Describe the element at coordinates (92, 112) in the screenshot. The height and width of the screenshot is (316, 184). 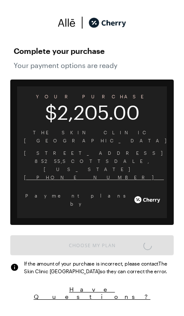
I see `span: $2,205.00` at that location.